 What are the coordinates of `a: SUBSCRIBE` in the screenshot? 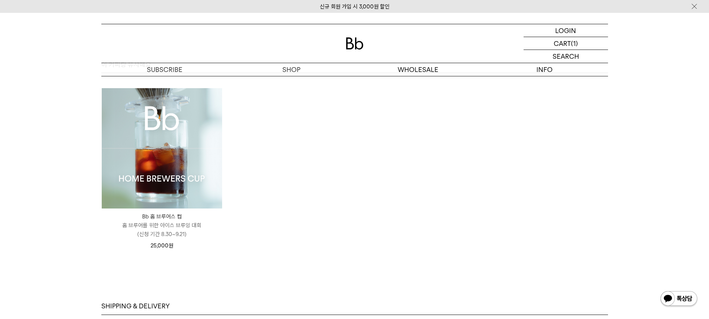 It's located at (164, 69).